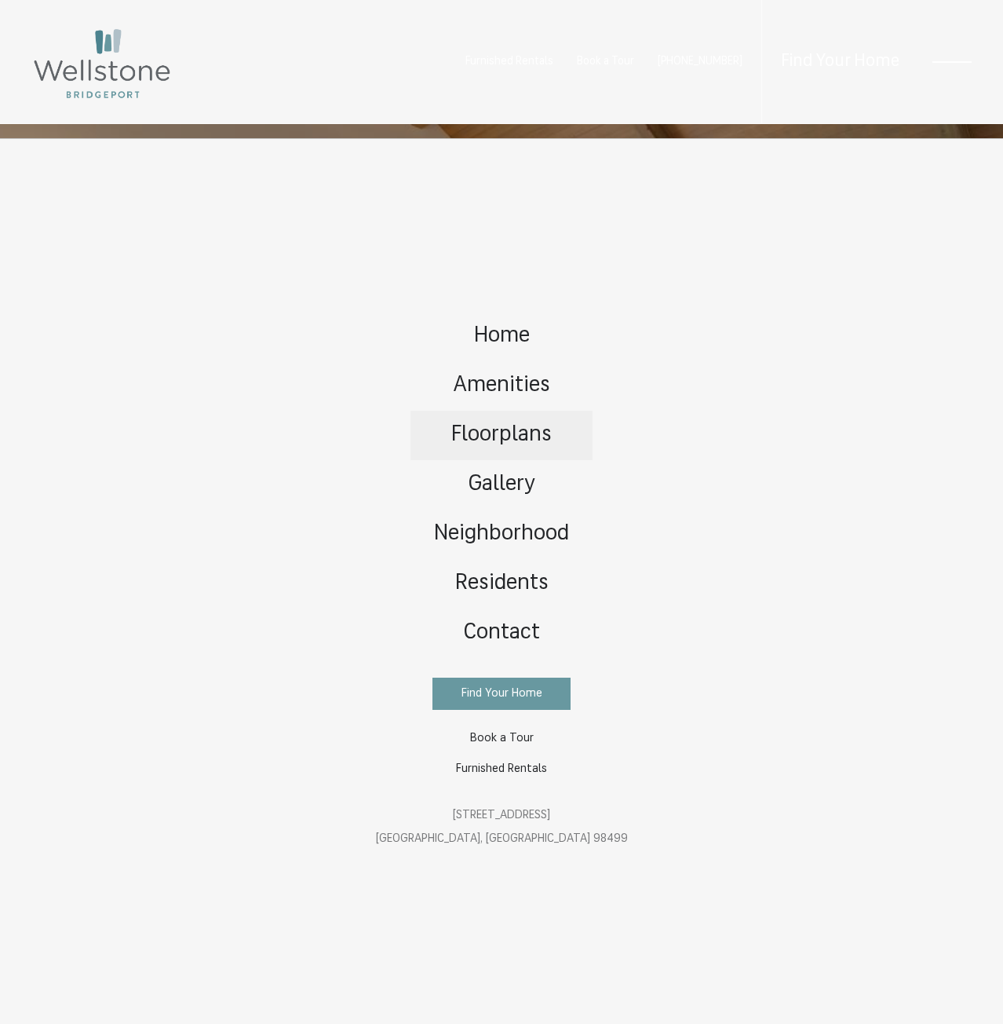  Describe the element at coordinates (502, 435) in the screenshot. I see `span: Floorplans` at that location.